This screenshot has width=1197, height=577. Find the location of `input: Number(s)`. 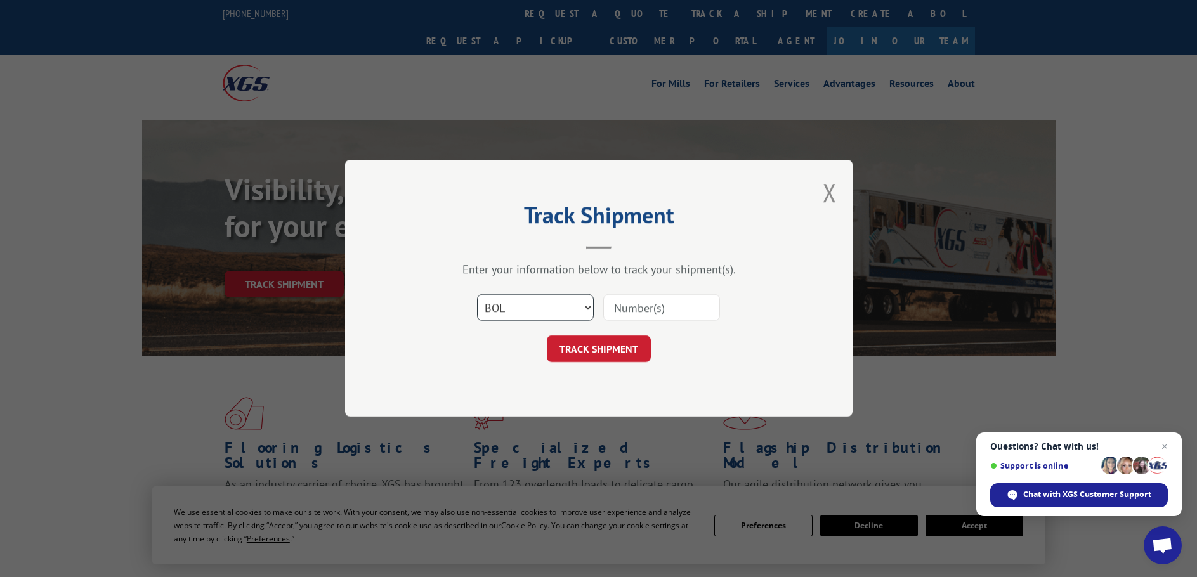

input: Number(s) is located at coordinates (661, 308).